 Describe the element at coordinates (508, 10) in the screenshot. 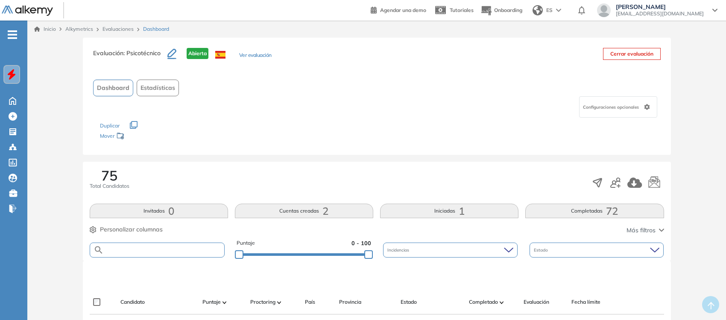

I see `span: Onboarding` at that location.